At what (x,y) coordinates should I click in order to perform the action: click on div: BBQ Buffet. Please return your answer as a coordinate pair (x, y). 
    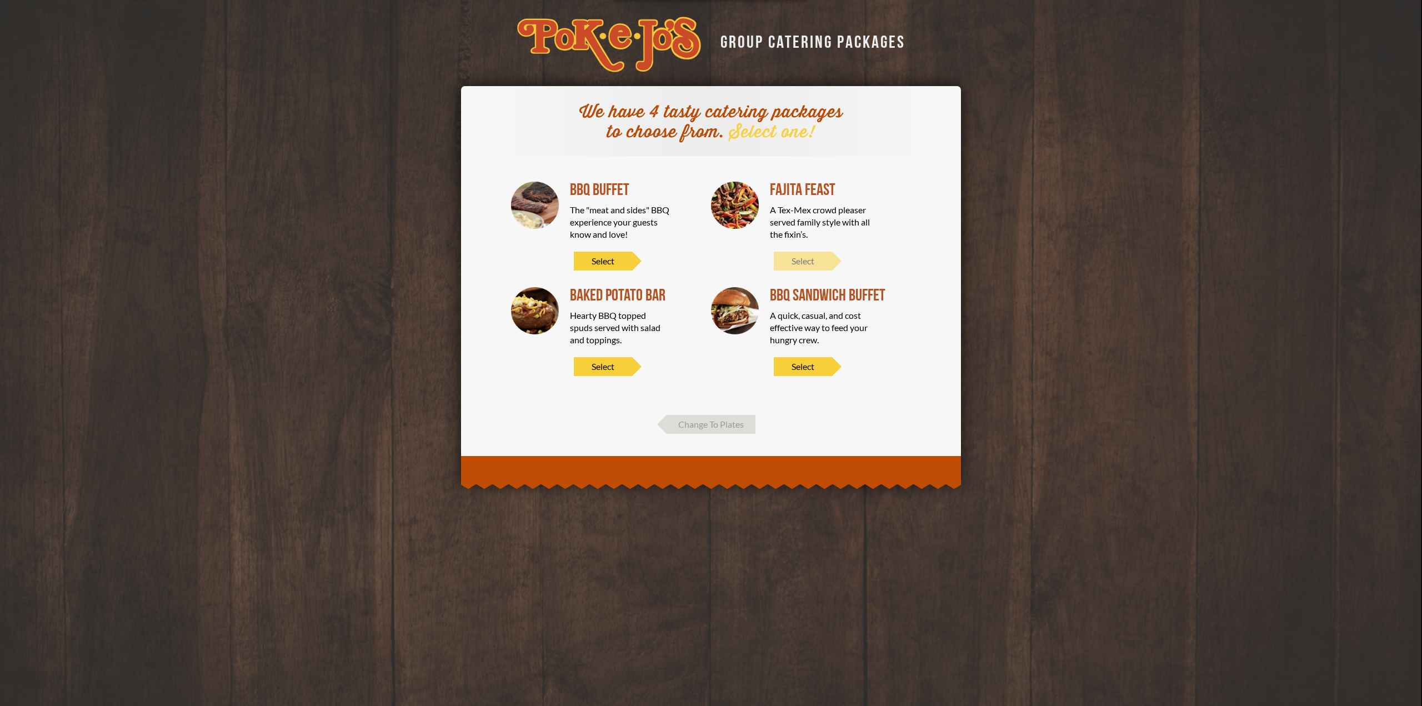
    Looking at the image, I should click on (632, 190).